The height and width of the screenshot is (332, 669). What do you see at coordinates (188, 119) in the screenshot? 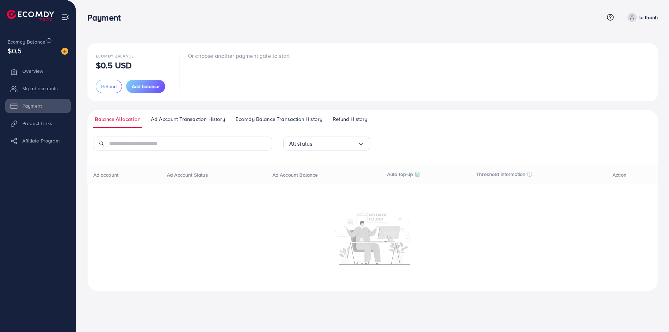
I see `span: Ad Account Transaction History` at bounding box center [188, 119].